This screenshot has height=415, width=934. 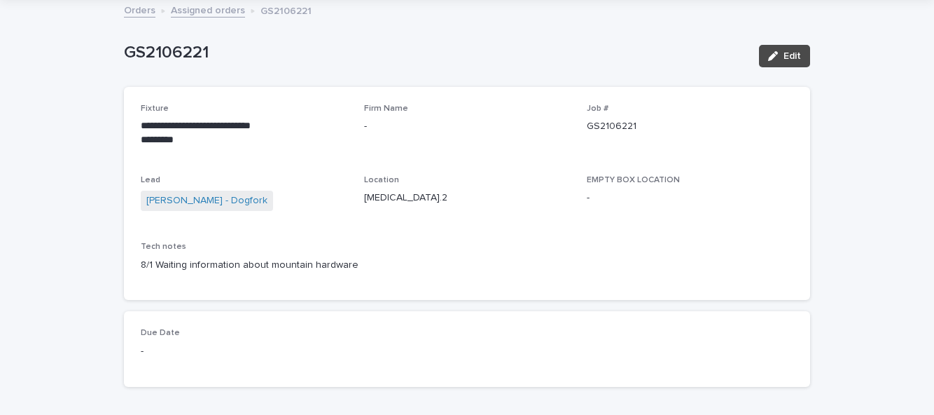 What do you see at coordinates (792, 56) in the screenshot?
I see `span: Edit` at bounding box center [792, 56].